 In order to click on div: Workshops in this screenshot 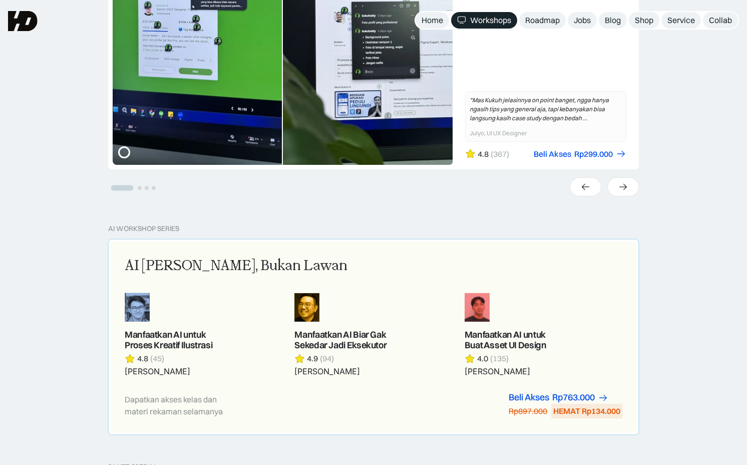, I will do `click(491, 20)`.